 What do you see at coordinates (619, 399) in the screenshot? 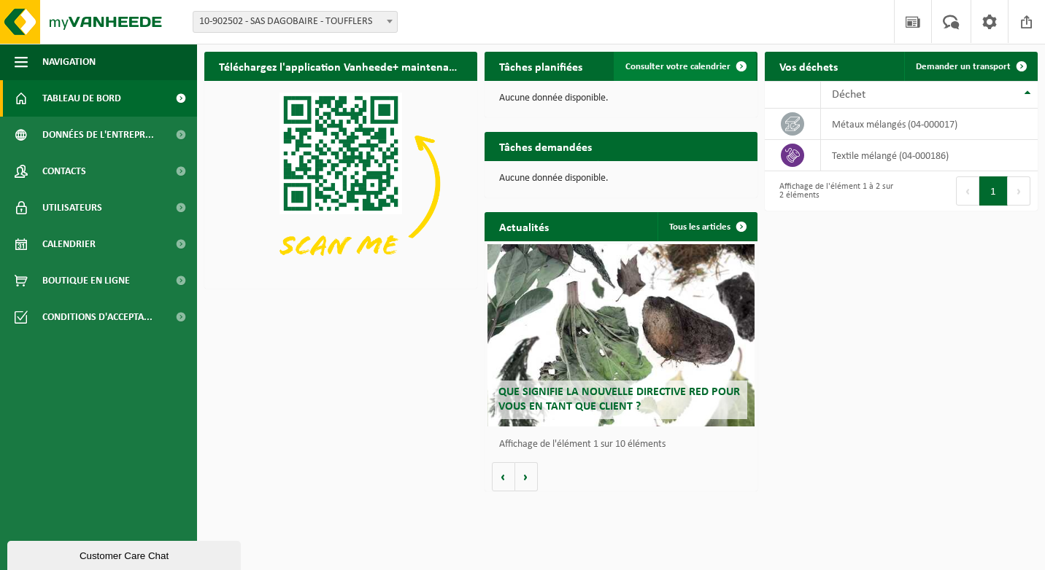
I see `span: Que signifie la nouvelle directive RED pour vous en tant que client ?` at bounding box center [619, 399].